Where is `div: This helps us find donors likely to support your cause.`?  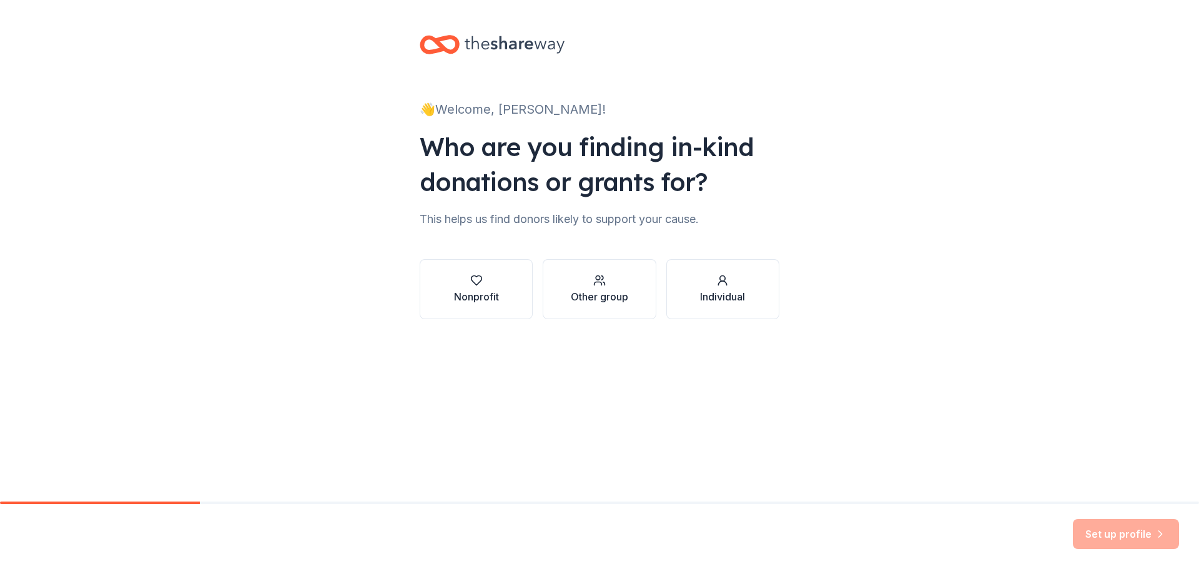 div: This helps us find donors likely to support your cause. is located at coordinates (600, 219).